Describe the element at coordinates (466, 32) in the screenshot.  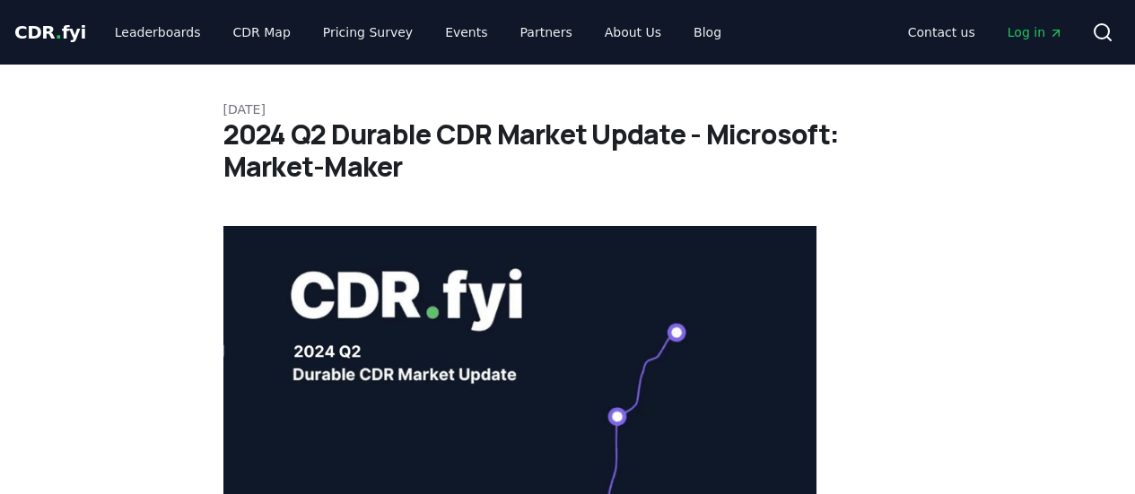
I see `a: Events` at that location.